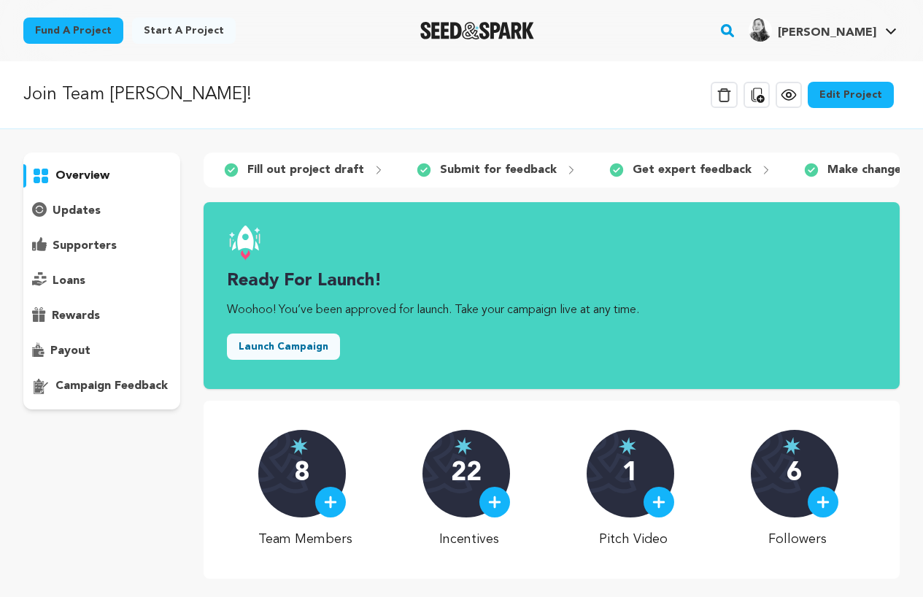 Image resolution: width=923 pixels, height=597 pixels. Describe the element at coordinates (850, 95) in the screenshot. I see `a: Edit Project` at that location.